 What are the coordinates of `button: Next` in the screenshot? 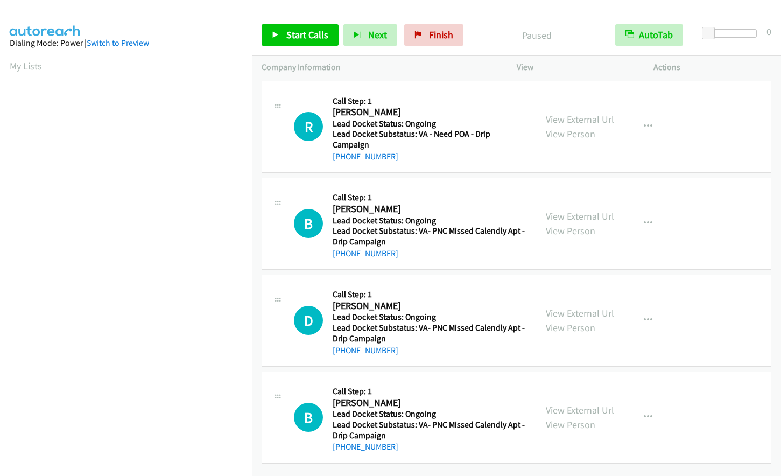 It's located at (370, 35).